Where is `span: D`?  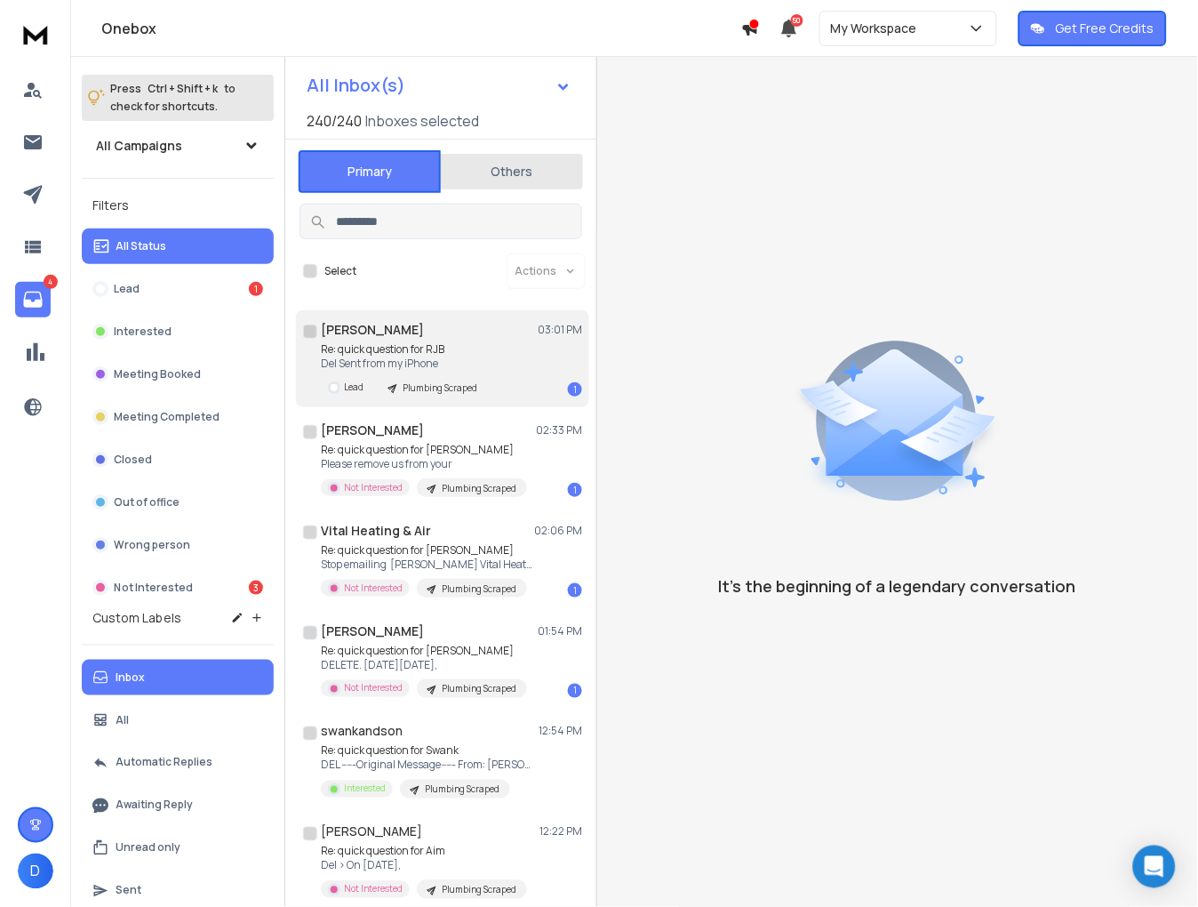
span: D is located at coordinates (36, 871).